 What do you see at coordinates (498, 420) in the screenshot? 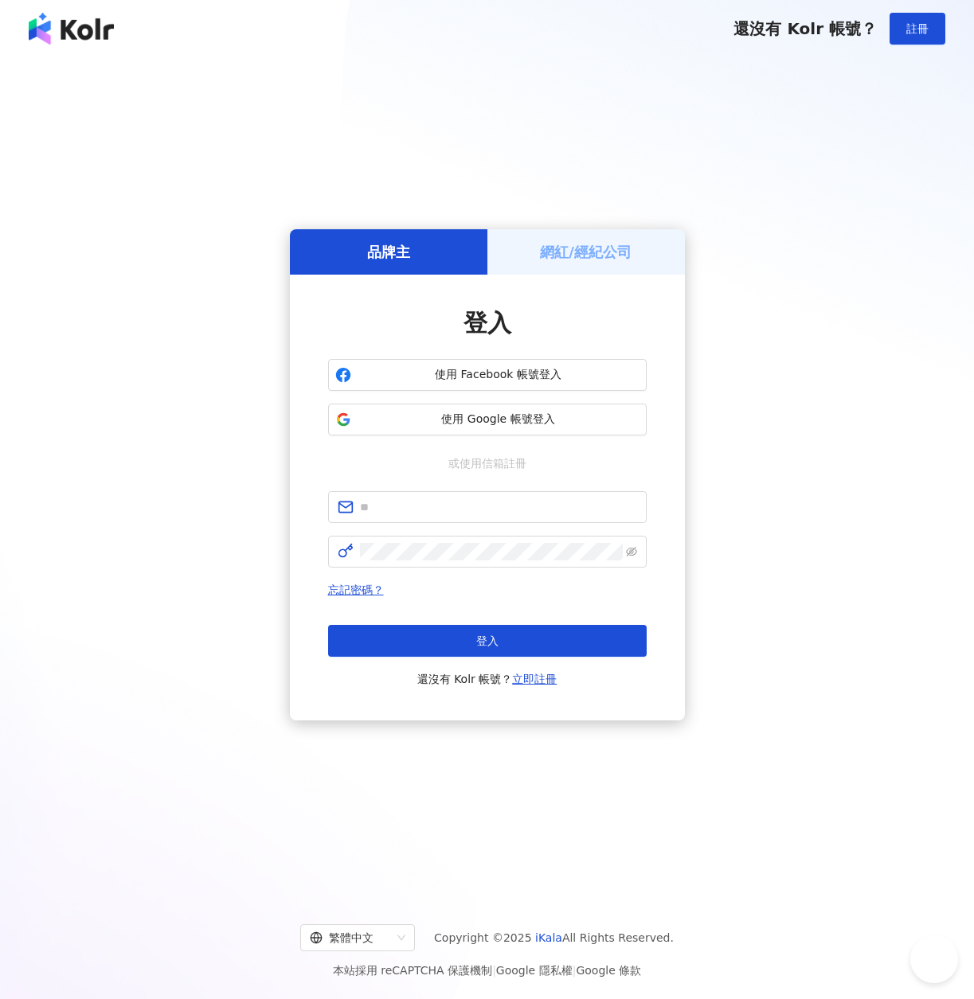
I see `span: 使用 Google 帳號登入` at bounding box center [498, 420].